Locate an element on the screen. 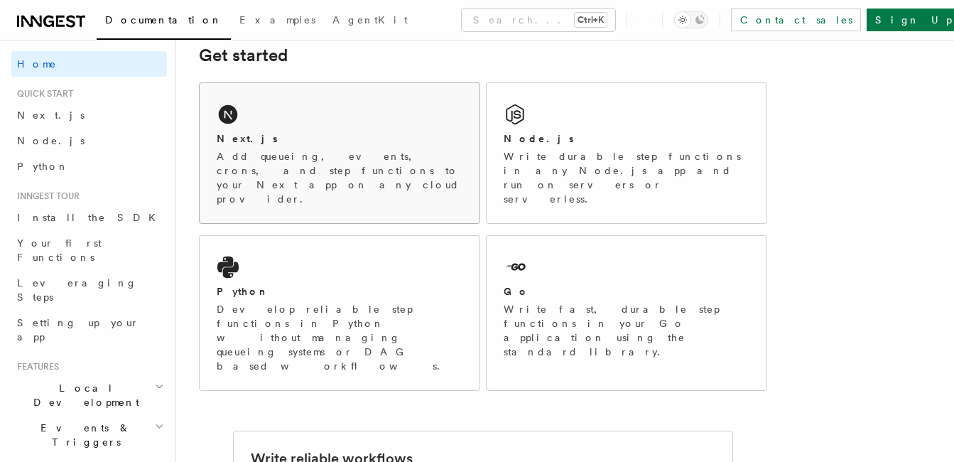 The height and width of the screenshot is (462, 954). span: Inngest tour is located at coordinates (45, 196).